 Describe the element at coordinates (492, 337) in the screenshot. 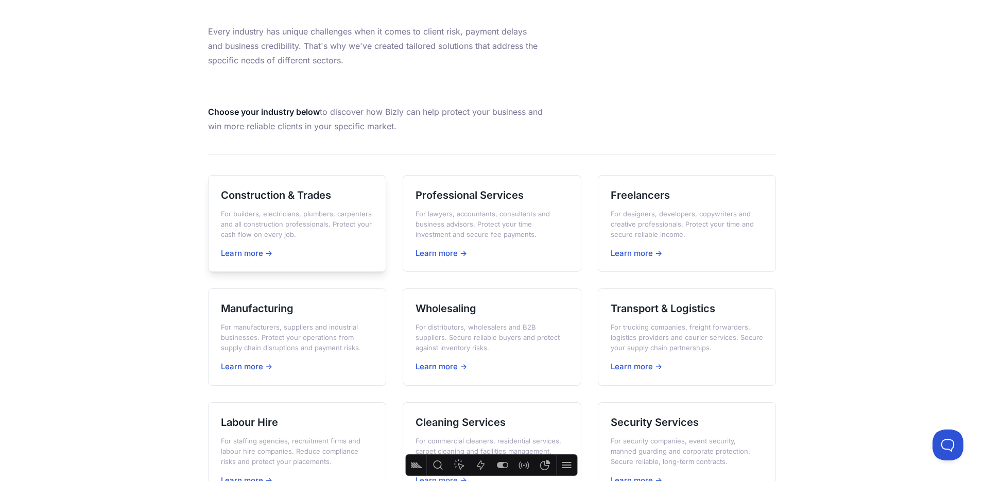

I see `p: For distributors, wholesalers and B2B suppliers. Secure reliable buyers and protect against inven...` at that location.